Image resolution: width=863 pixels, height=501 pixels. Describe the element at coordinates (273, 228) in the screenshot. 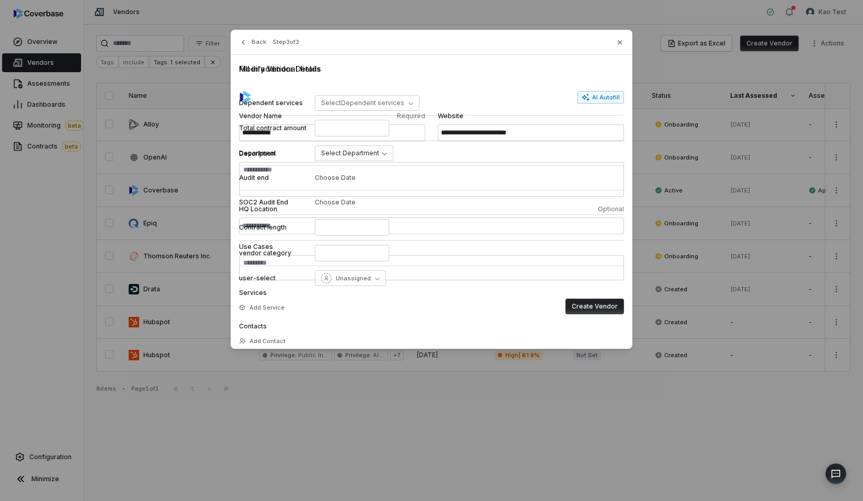

I see `label: Contract length` at that location.